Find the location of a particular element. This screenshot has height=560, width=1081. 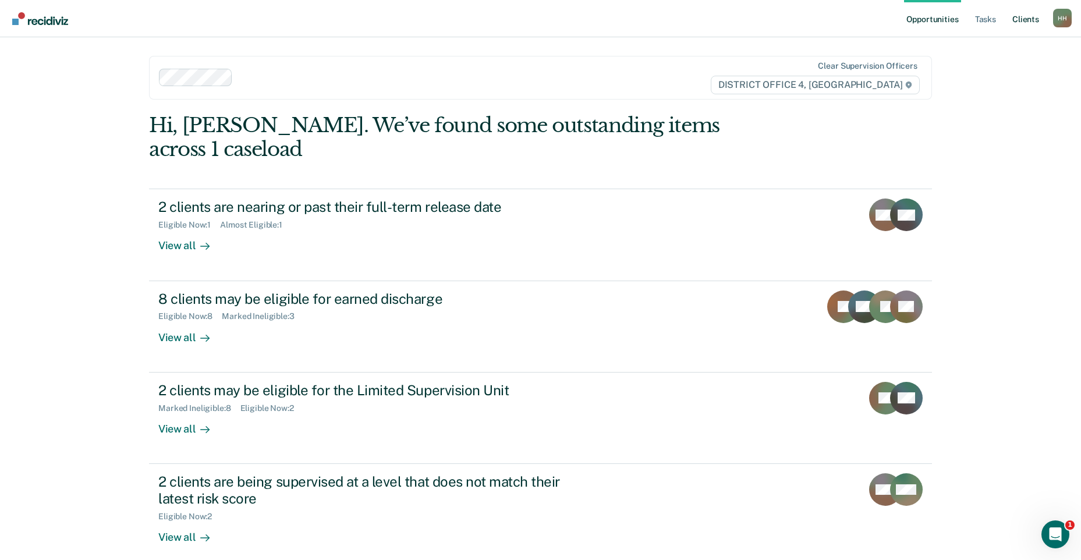

div: Marked Ineligible : 3 is located at coordinates (263, 316).